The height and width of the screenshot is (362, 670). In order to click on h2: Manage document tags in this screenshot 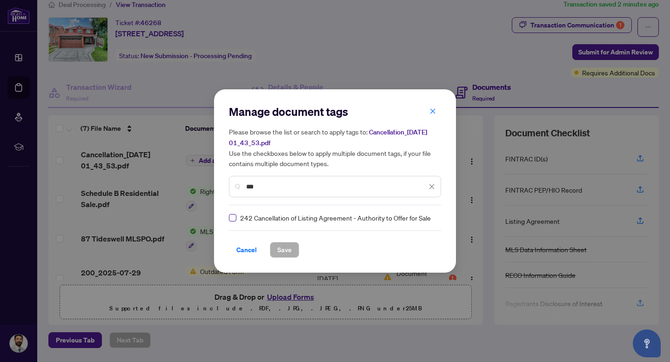, I will do `click(335, 112)`.